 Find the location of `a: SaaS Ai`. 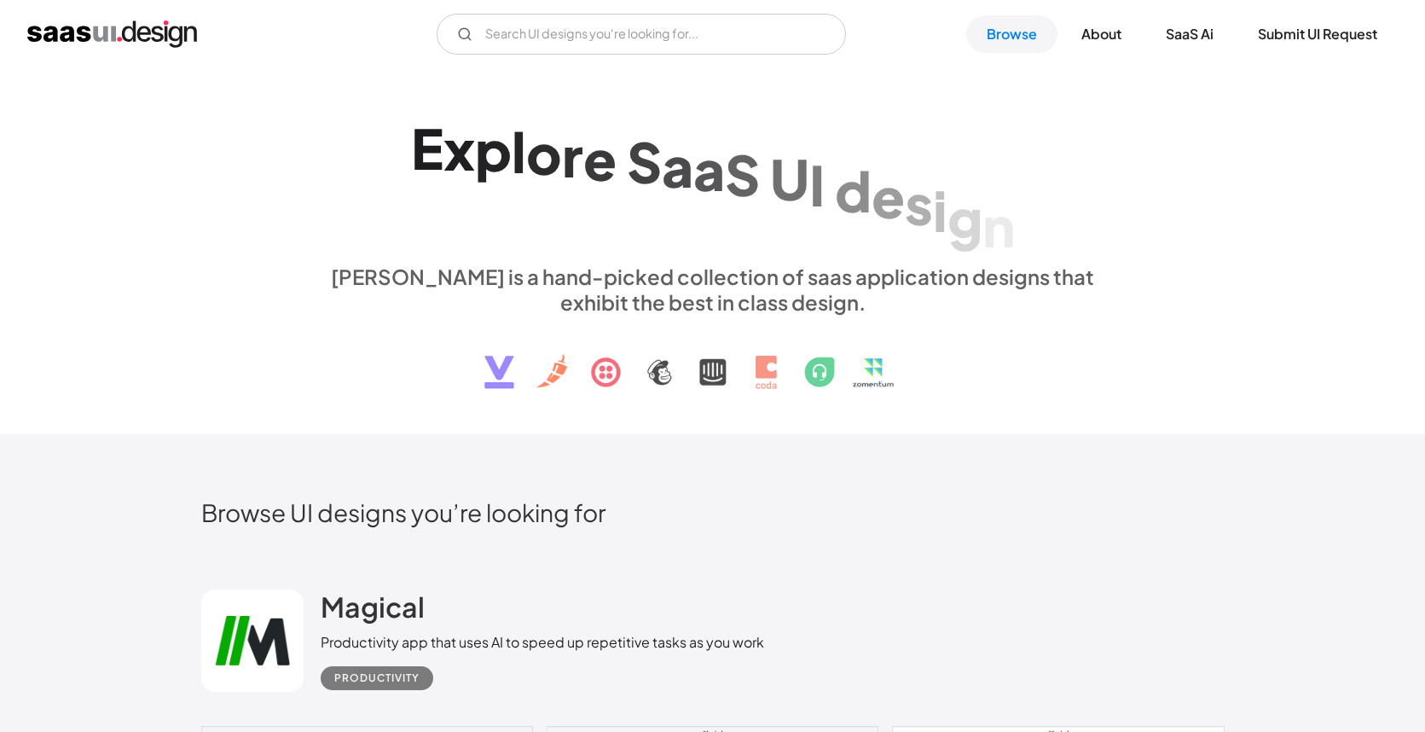

a: SaaS Ai is located at coordinates (1190, 34).